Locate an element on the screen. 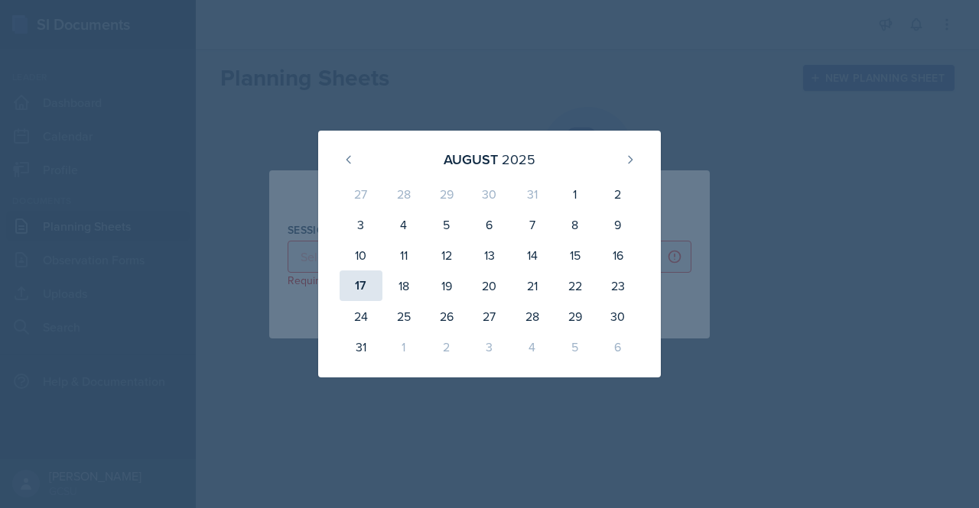 This screenshot has width=979, height=508. div: 16 is located at coordinates (618, 255).